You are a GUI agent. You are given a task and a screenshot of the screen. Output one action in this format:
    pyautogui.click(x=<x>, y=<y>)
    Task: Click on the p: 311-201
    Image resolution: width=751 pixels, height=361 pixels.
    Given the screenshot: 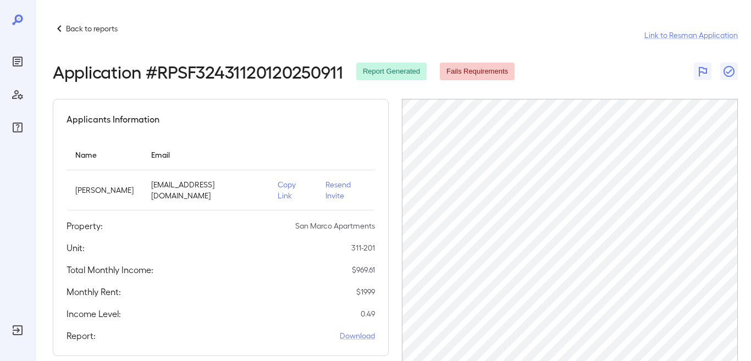 What is the action you would take?
    pyautogui.click(x=363, y=248)
    